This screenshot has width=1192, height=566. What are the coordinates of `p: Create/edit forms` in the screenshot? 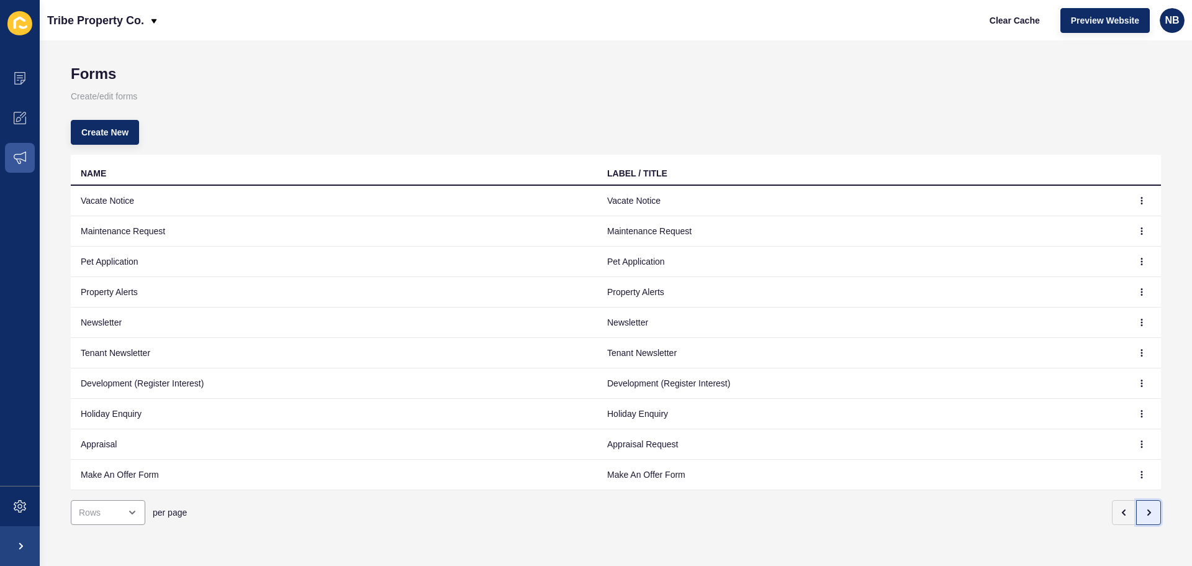 It's located at (616, 96).